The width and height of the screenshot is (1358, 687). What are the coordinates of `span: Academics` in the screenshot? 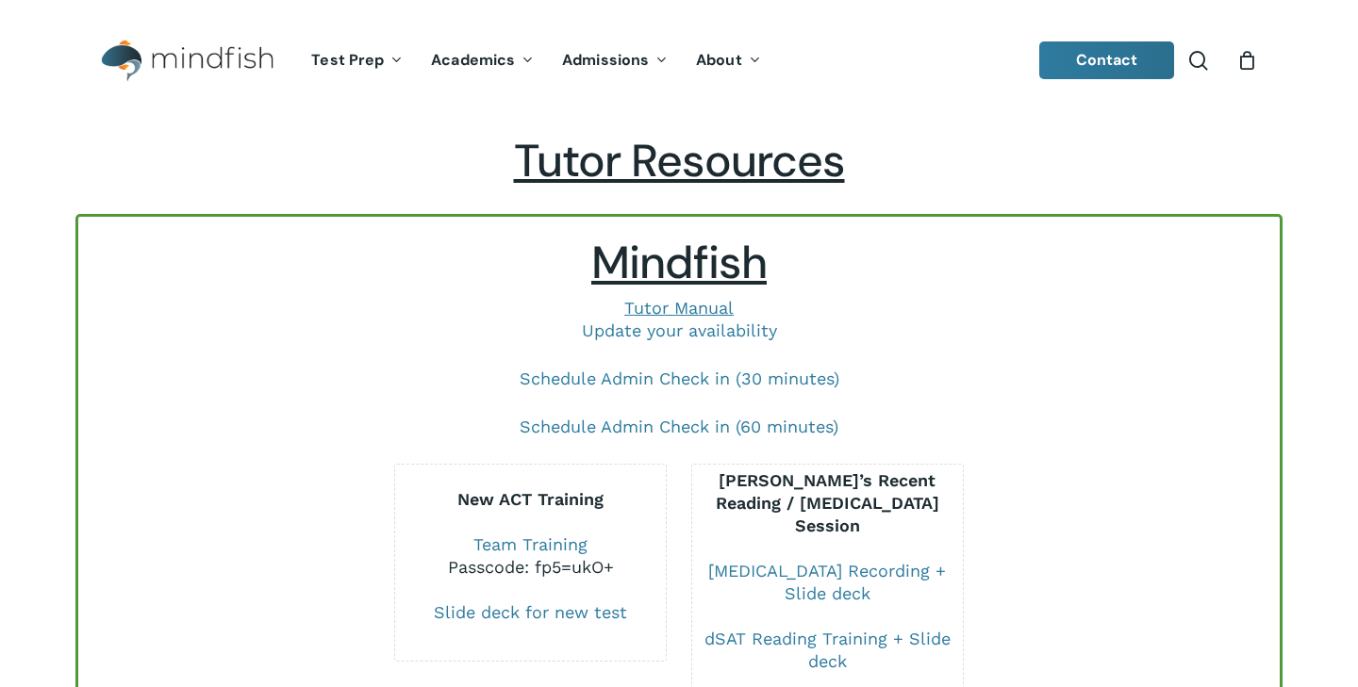 It's located at (472, 59).